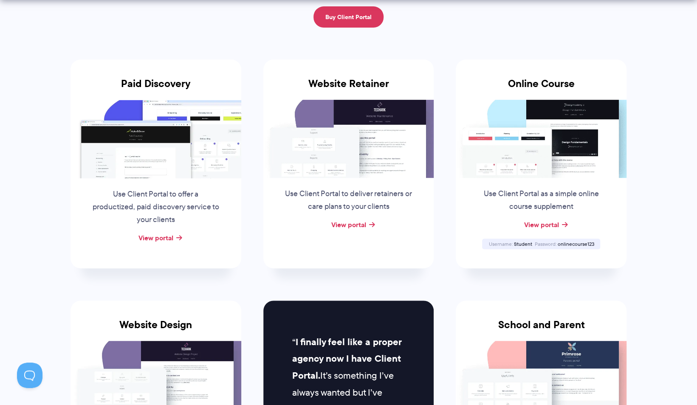 Image resolution: width=697 pixels, height=405 pixels. I want to click on a: Buy Client Portal, so click(348, 17).